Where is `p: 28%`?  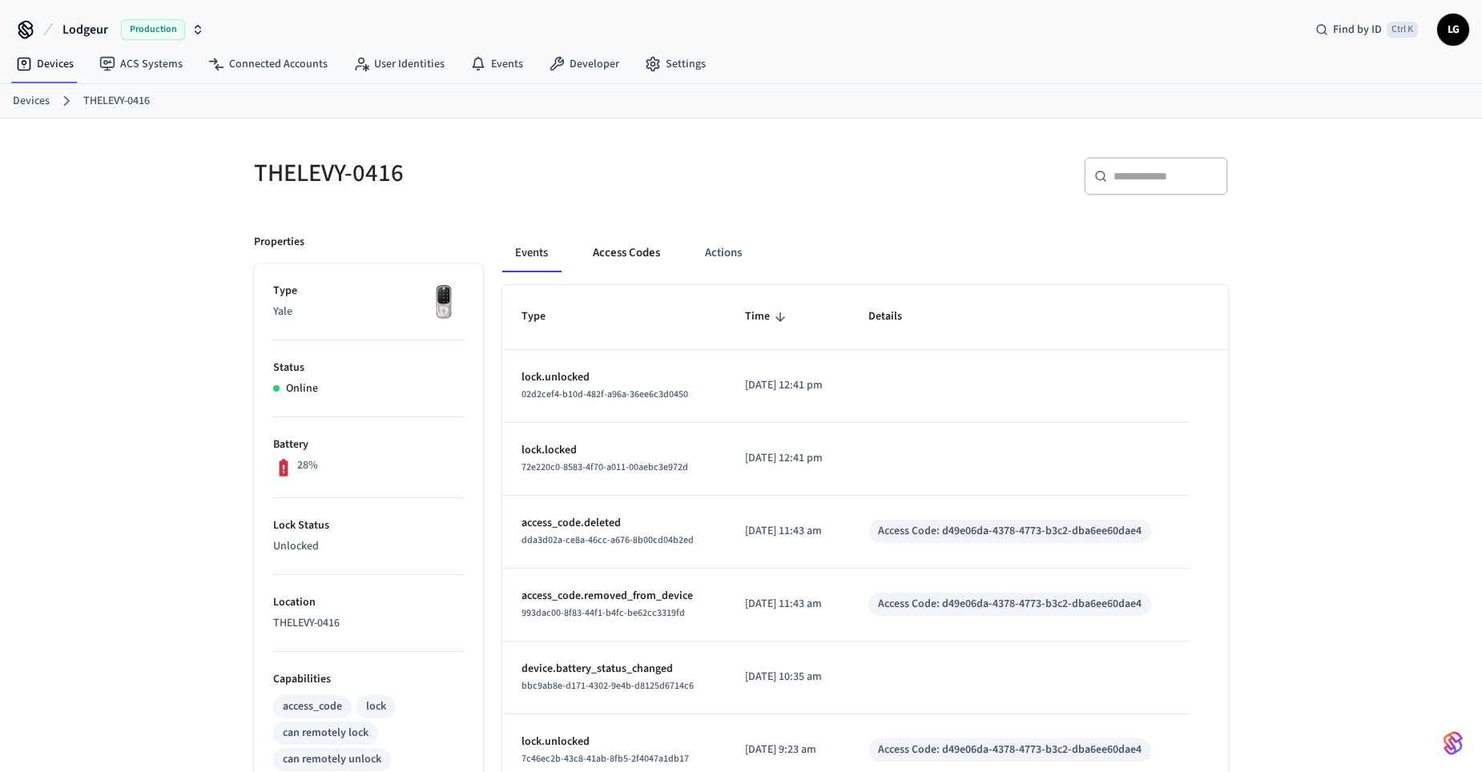
p: 28% is located at coordinates (308, 466).